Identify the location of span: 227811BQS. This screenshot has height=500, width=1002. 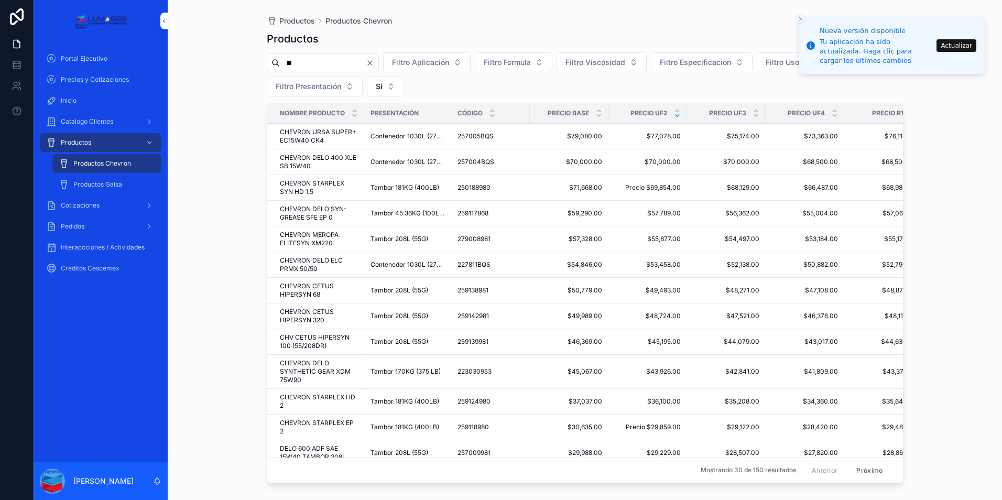
(474, 265).